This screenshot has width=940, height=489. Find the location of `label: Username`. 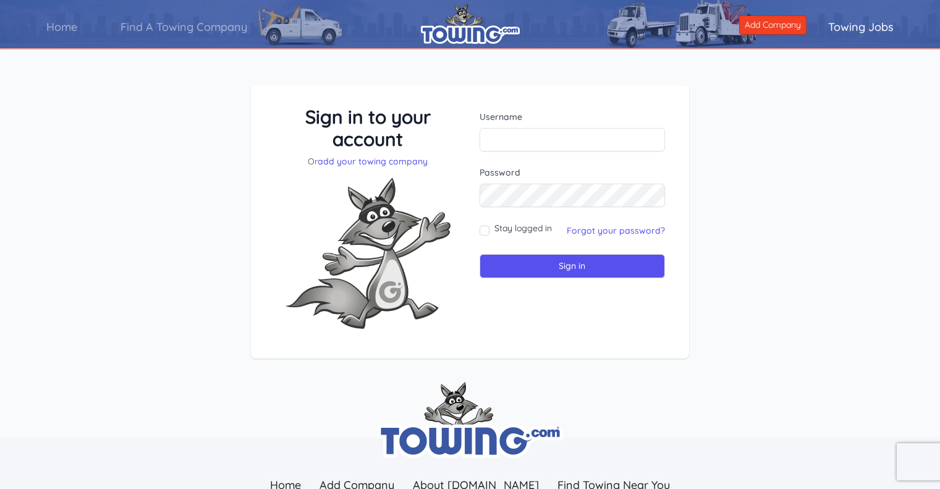

label: Username is located at coordinates (572, 117).